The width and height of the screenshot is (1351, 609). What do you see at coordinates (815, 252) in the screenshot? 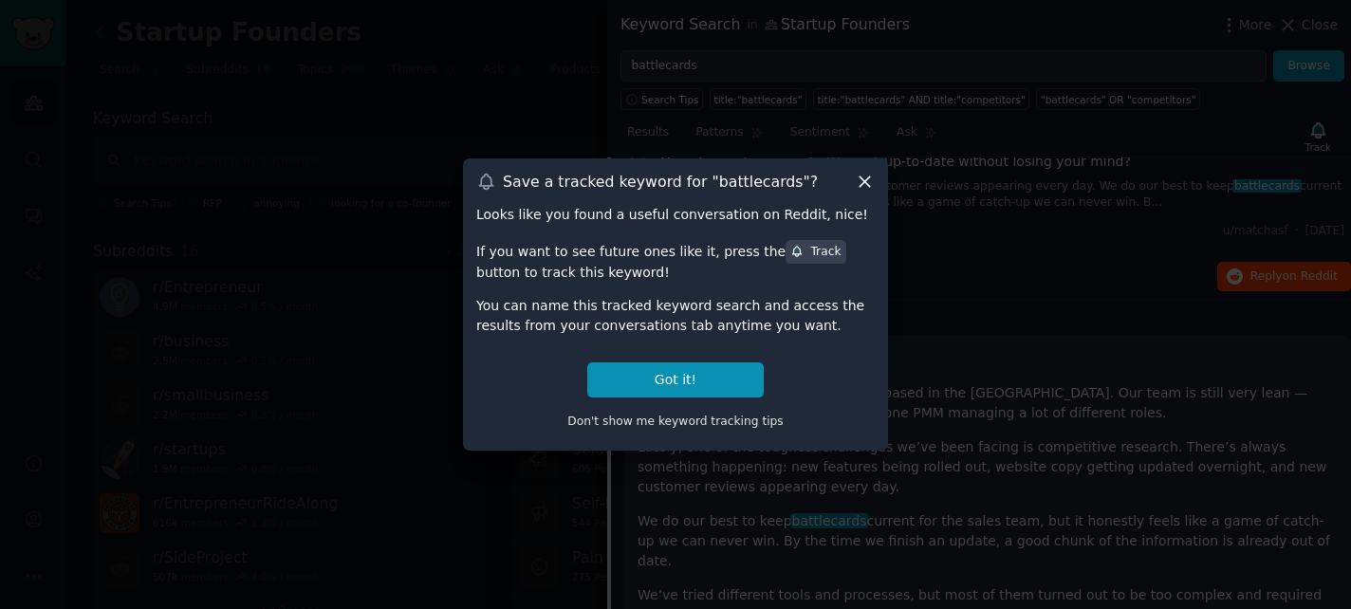
I see `div: Track` at bounding box center [815, 252].